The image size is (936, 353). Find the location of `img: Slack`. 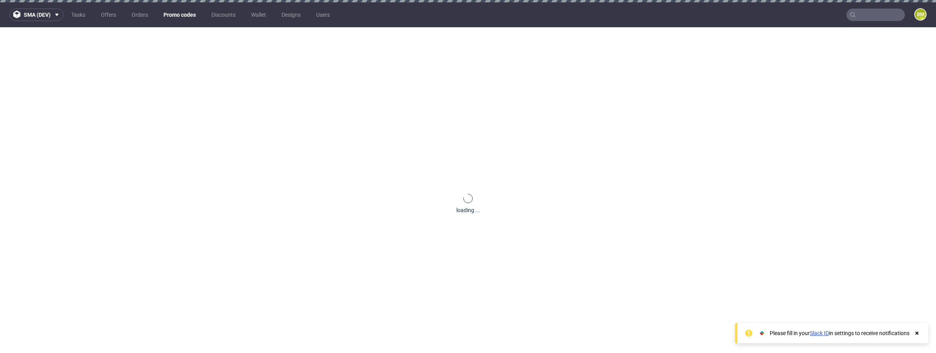

img: Slack is located at coordinates (762, 333).